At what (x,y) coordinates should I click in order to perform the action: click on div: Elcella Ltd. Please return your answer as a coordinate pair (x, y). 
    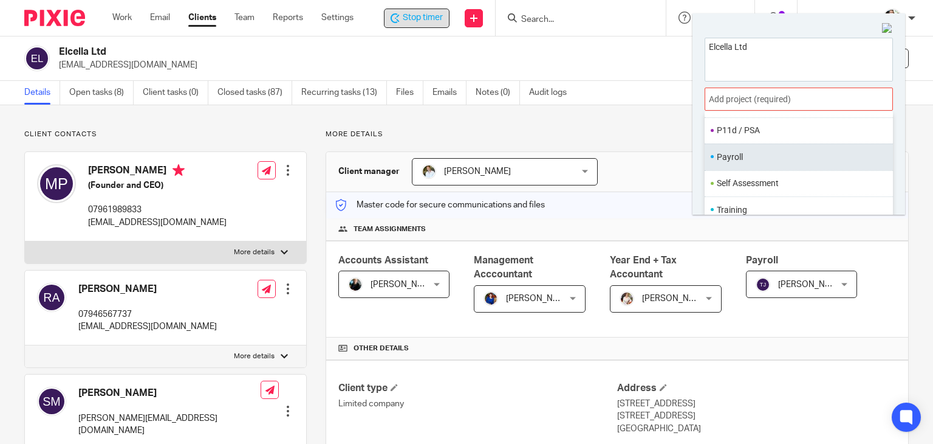
    Looking at the image, I should click on (417, 18).